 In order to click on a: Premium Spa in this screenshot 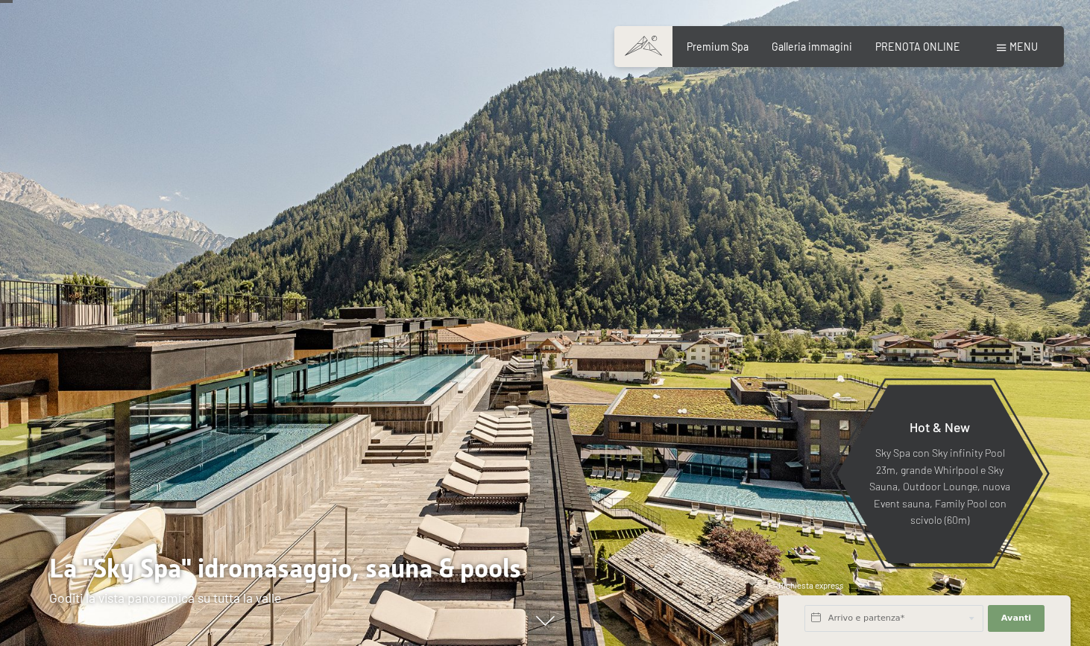, I will do `click(717, 46)`.